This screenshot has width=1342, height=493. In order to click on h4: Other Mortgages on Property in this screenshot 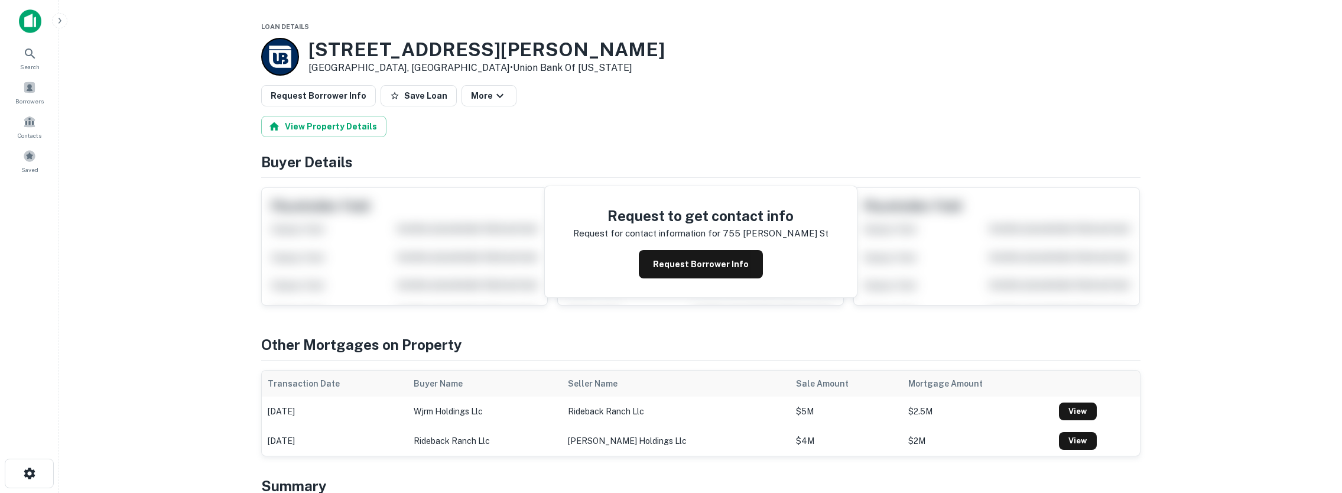, I will do `click(701, 344)`.